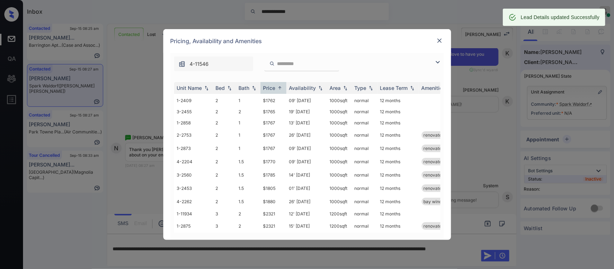 The width and height of the screenshot is (614, 269). I want to click on span: 4-11546, so click(199, 64).